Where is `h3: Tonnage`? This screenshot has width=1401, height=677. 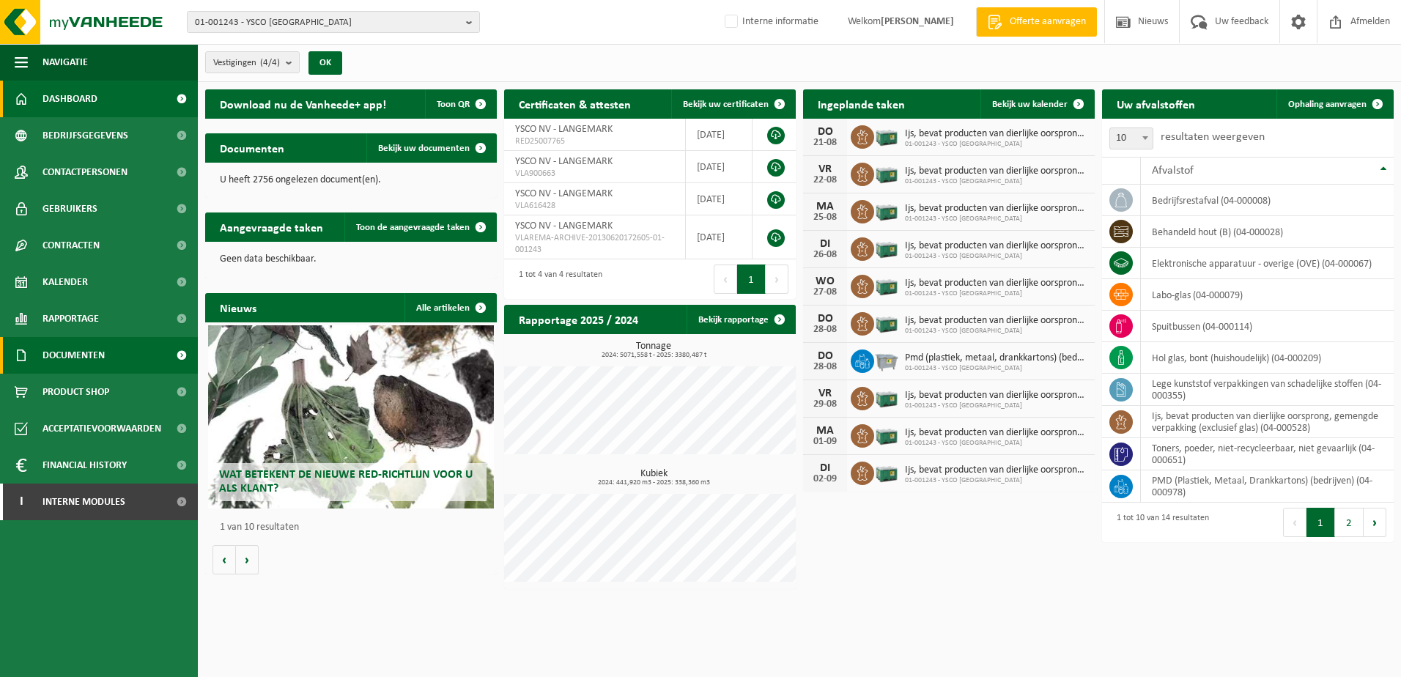 h3: Tonnage is located at coordinates (654, 350).